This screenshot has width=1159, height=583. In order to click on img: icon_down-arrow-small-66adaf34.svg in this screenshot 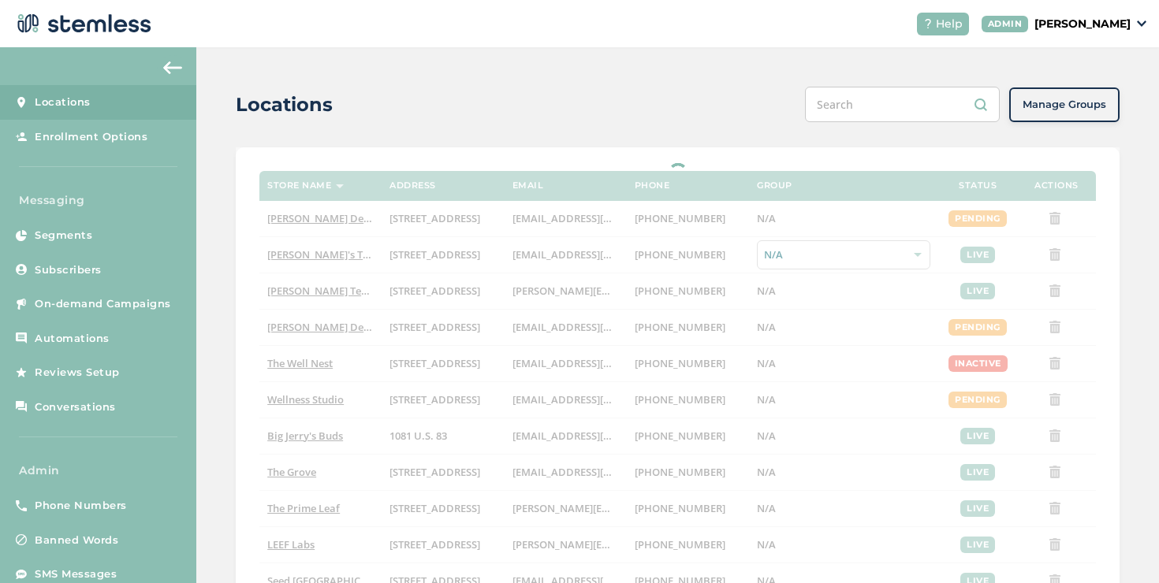, I will do `click(1141, 24)`.